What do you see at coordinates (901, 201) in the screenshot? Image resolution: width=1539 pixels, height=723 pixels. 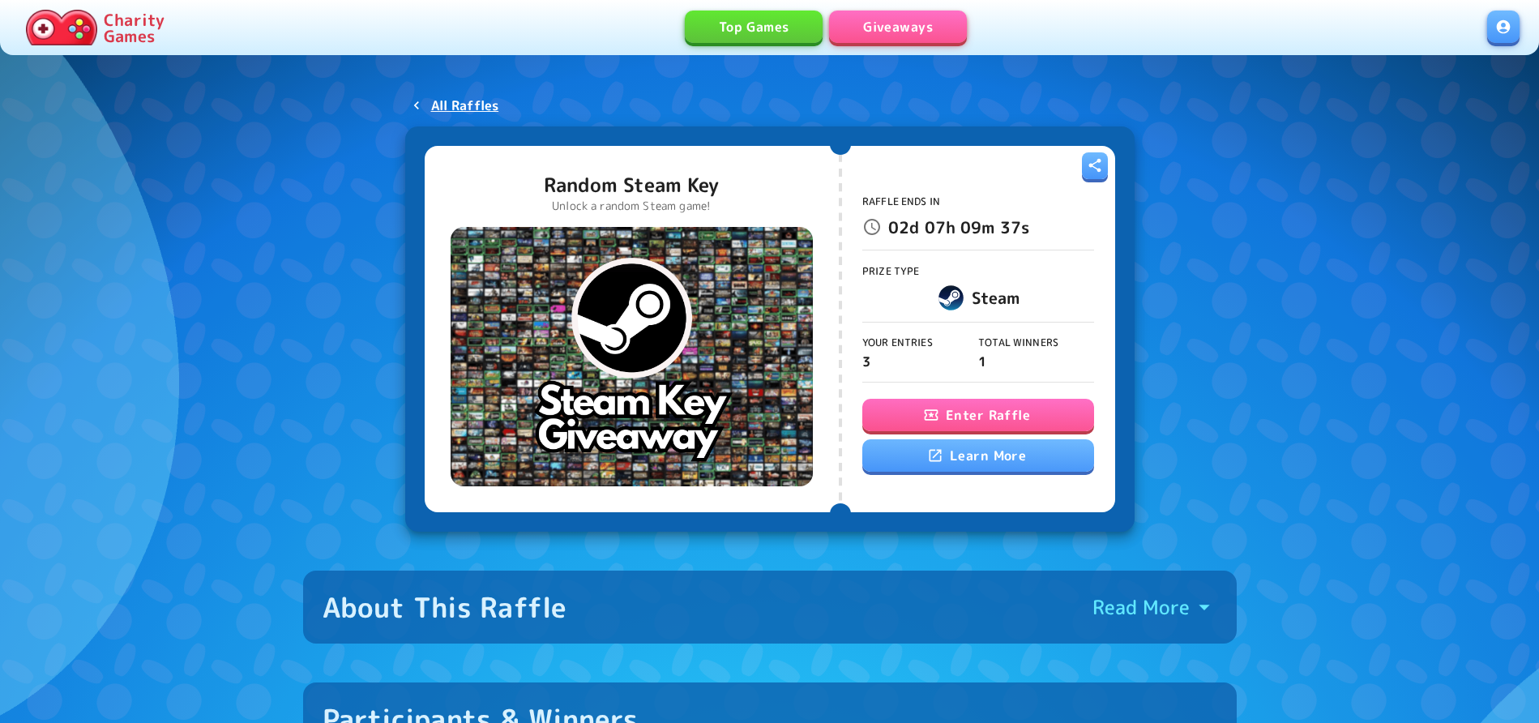 I see `span: Raffle Ends In` at bounding box center [901, 201].